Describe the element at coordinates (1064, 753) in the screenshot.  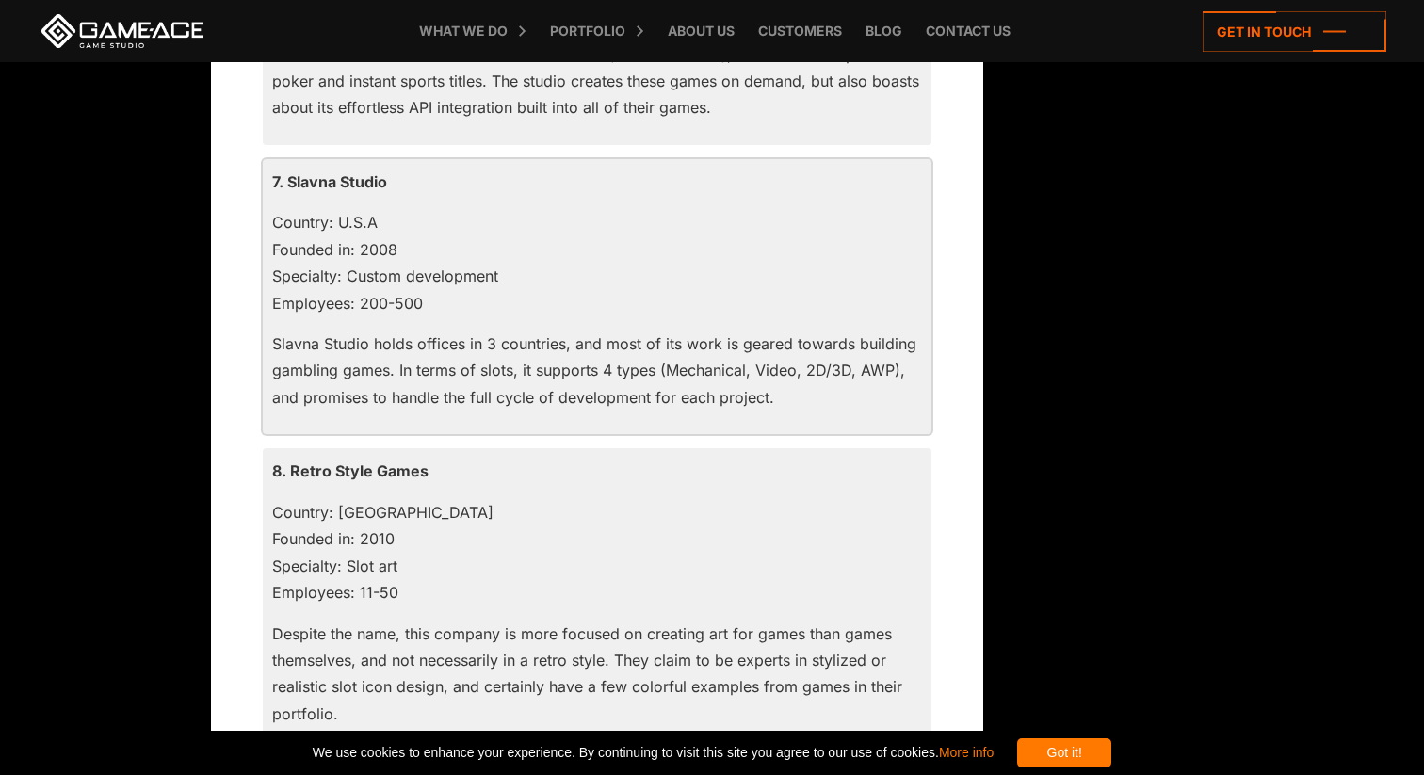
I see `div: Got it!` at that location.